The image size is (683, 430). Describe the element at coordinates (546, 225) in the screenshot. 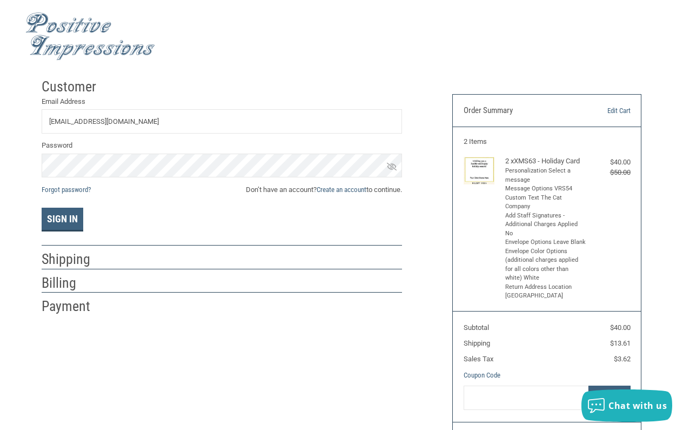

I see `li: Add Staff Signatures - Additional Charges Applied No` at that location.